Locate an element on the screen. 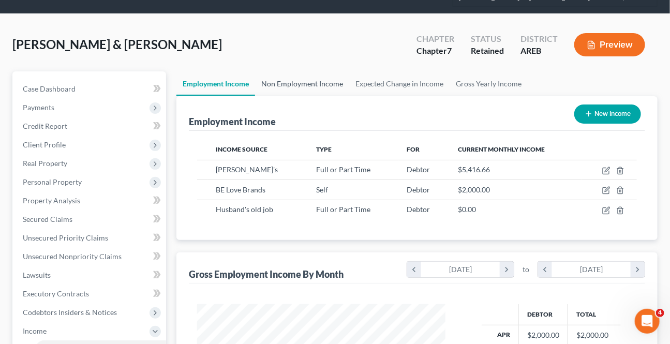 This screenshot has height=344, width=670. span: Real Property is located at coordinates (45, 163).